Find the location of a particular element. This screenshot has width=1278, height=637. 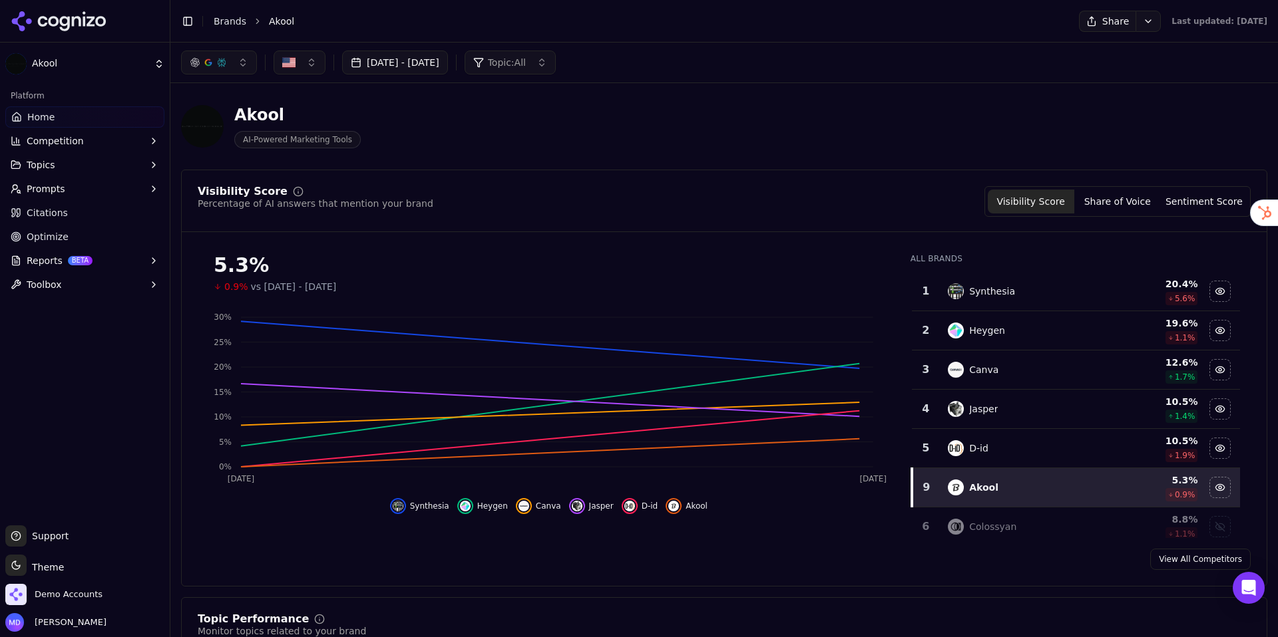

span: Heygen is located at coordinates (492, 506).